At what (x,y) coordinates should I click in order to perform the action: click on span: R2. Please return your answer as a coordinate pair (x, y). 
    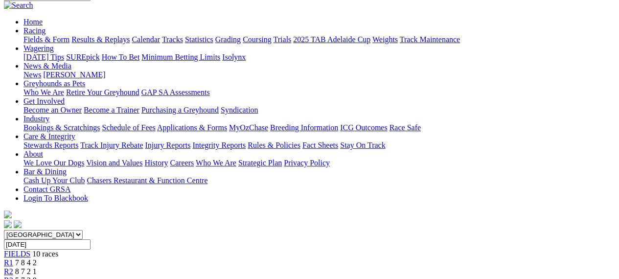
    Looking at the image, I should click on (8, 271).